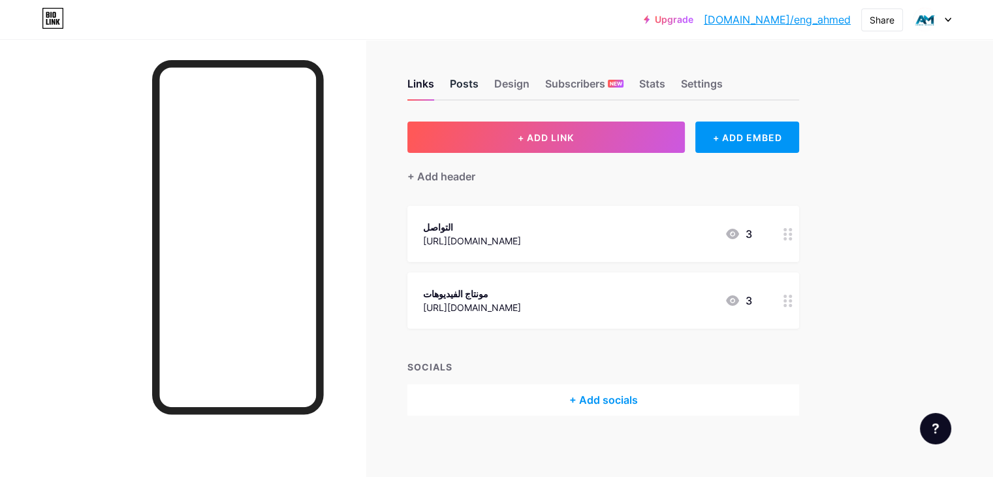 This screenshot has width=993, height=477. What do you see at coordinates (882, 20) in the screenshot?
I see `div: Share` at bounding box center [882, 20].